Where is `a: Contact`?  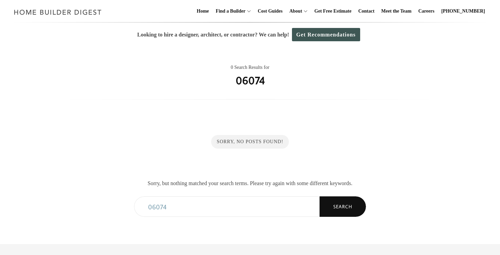
a: Contact is located at coordinates (366, 11).